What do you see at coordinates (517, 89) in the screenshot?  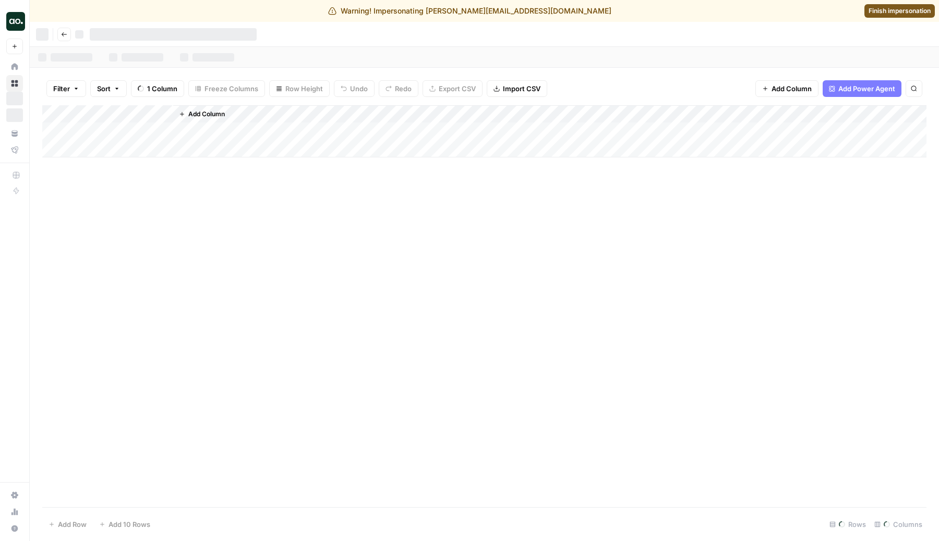 I see `button: Import CSV` at bounding box center [517, 89].